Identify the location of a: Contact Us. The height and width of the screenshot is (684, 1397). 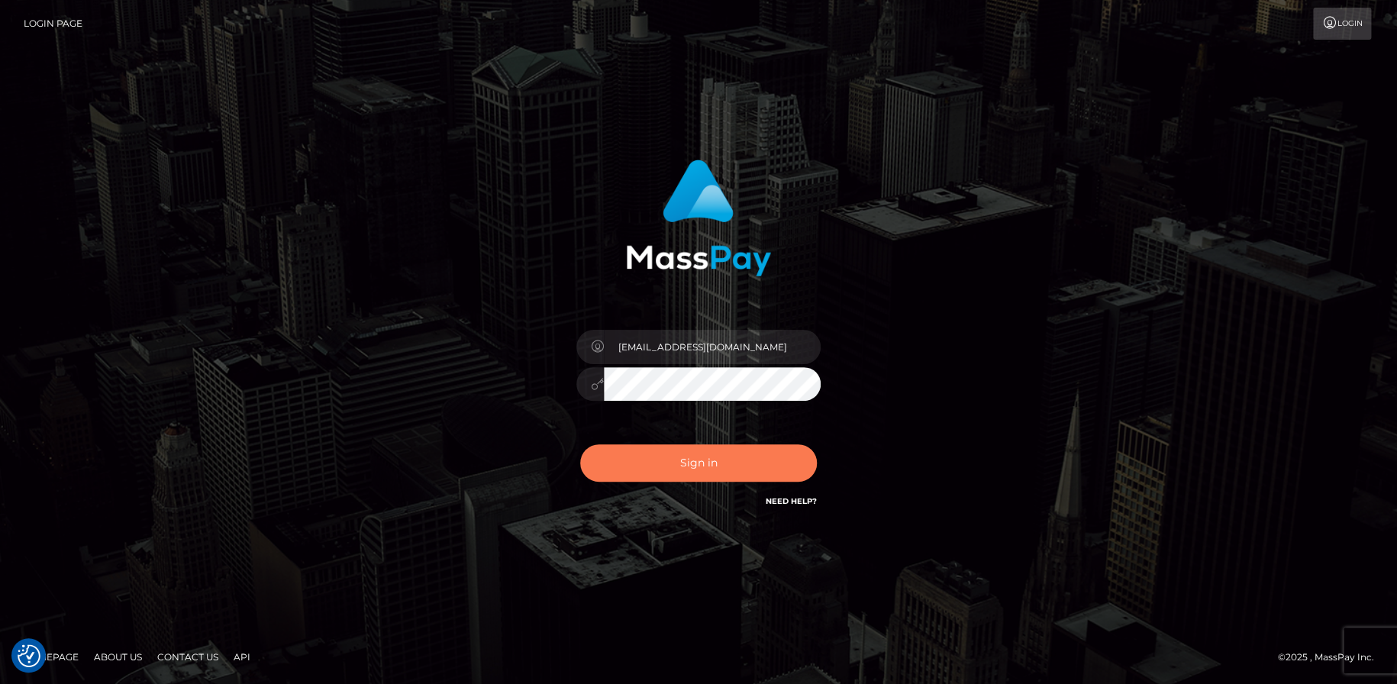
(188, 657).